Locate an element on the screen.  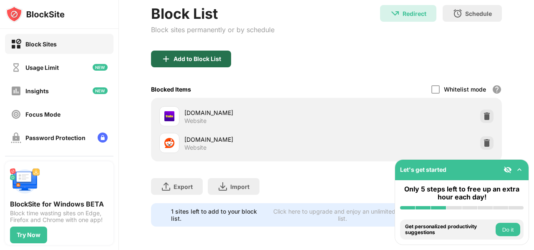
div: Export is located at coordinates (183, 186).